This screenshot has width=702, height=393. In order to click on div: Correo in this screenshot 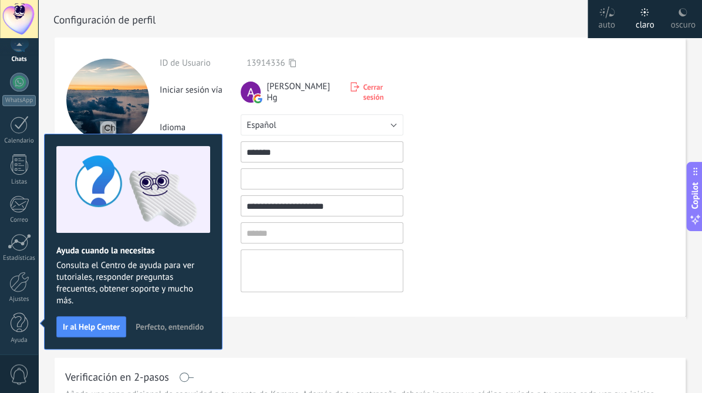, I will do `click(19, 220)`.